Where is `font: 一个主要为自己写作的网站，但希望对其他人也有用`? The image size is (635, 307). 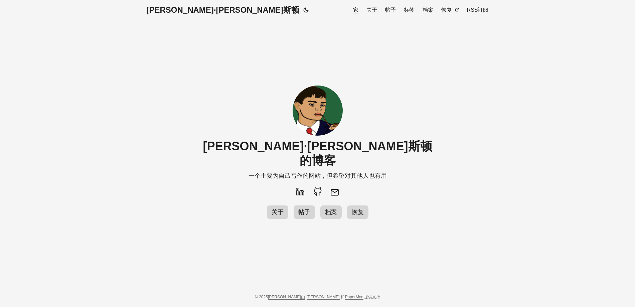
font: 一个主要为自己写作的网站，但希望对其他人也有用 is located at coordinates (318, 176).